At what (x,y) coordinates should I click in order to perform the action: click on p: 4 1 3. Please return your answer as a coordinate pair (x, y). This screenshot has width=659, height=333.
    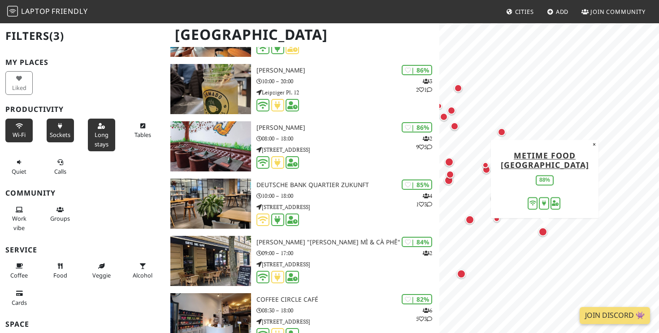
    Looking at the image, I should click on (424, 200).